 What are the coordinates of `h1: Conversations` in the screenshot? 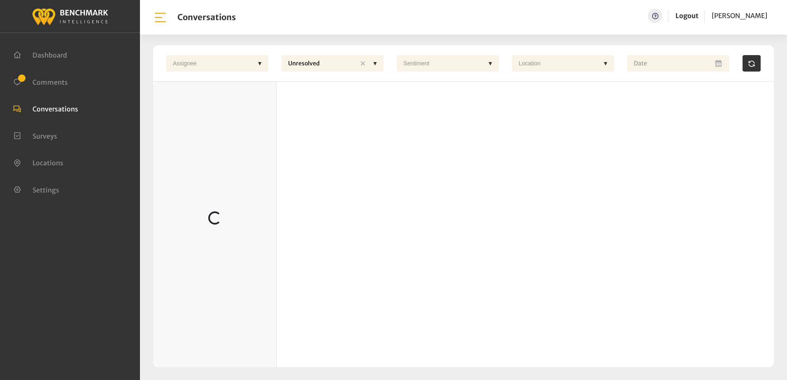 It's located at (207, 17).